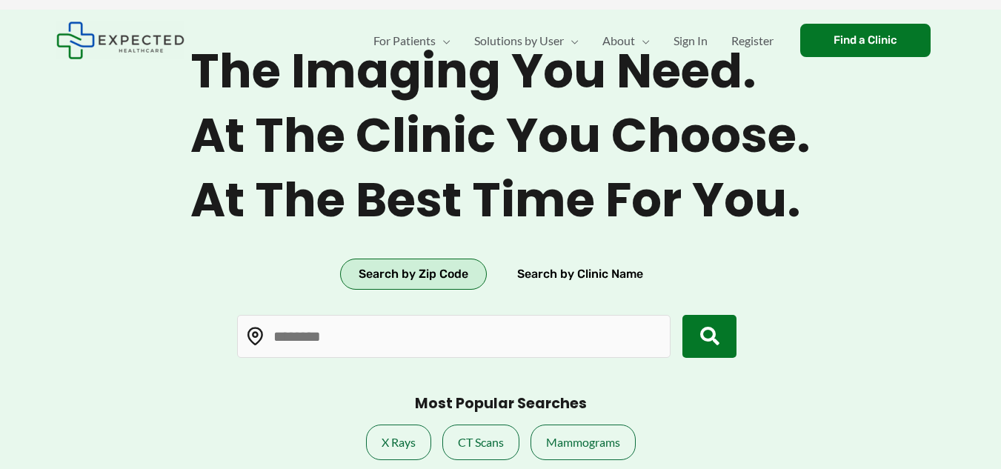  What do you see at coordinates (865, 40) in the screenshot?
I see `a: Find a Clinic` at bounding box center [865, 40].